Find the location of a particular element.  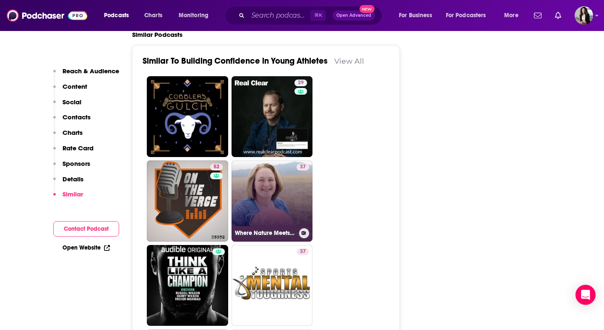

button: Contact Podcast is located at coordinates (86, 229).